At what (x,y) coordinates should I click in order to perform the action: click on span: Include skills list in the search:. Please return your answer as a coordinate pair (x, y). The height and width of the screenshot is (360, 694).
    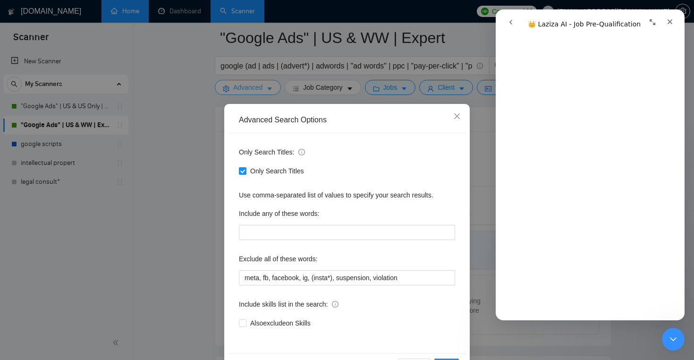
    Looking at the image, I should click on (289, 304).